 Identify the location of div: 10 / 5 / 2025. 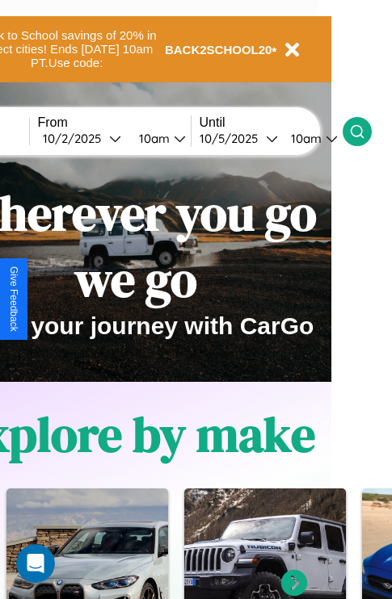
(233, 138).